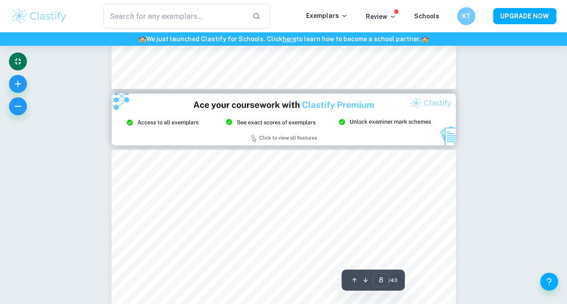 This screenshot has width=567, height=304. I want to click on img: Ad, so click(284, 119).